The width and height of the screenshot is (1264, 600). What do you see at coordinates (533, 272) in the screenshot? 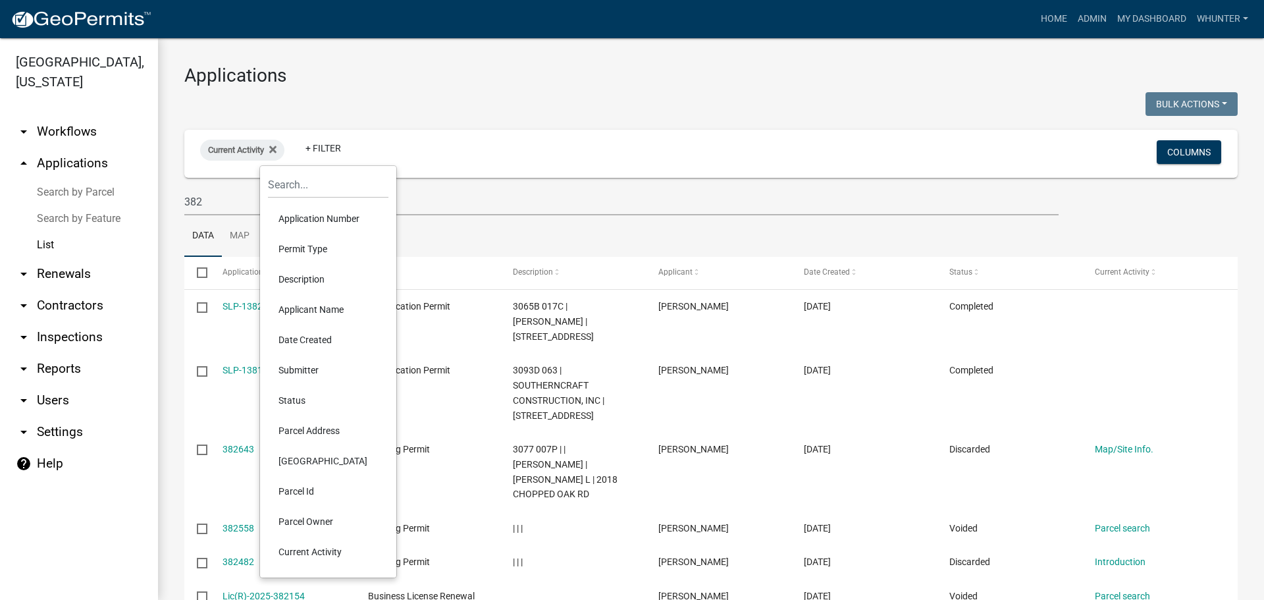
I see `span: Description` at bounding box center [533, 272].